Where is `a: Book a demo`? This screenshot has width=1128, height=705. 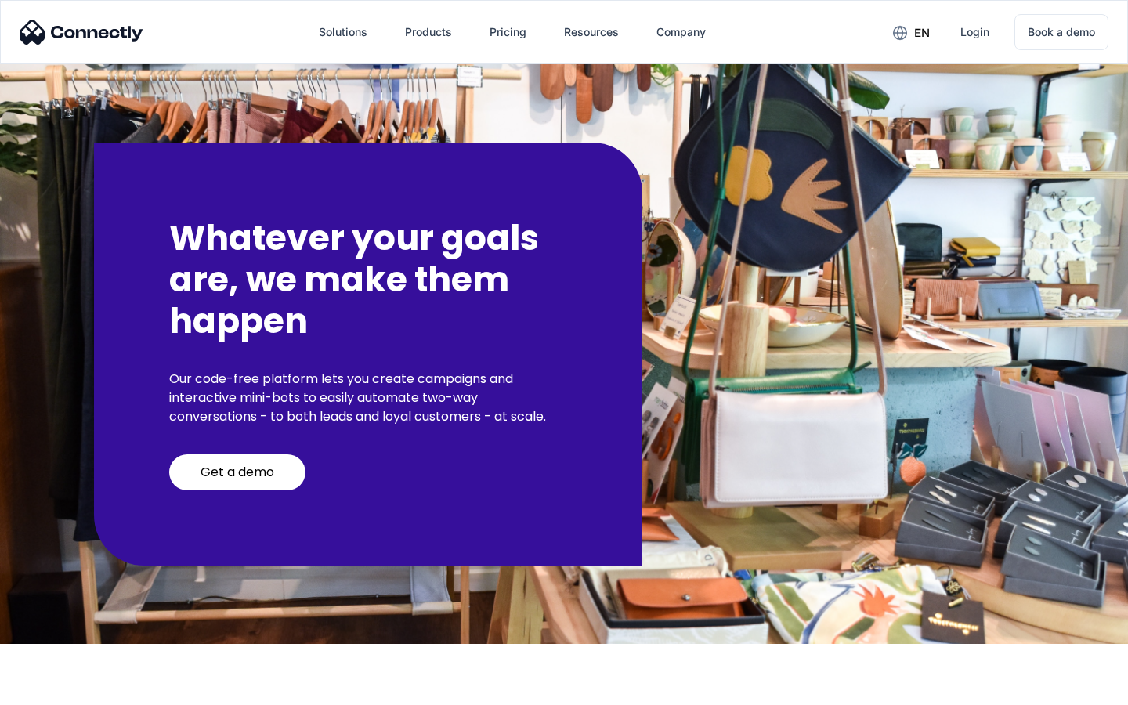 a: Book a demo is located at coordinates (1062, 32).